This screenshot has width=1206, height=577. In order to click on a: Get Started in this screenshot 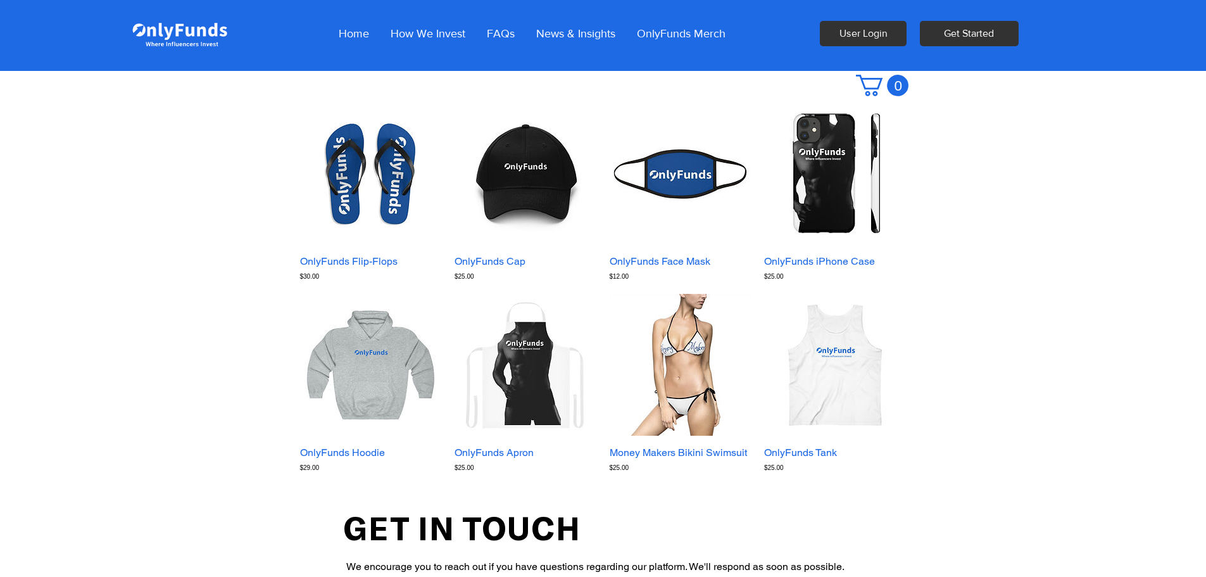, I will do `click(970, 34)`.